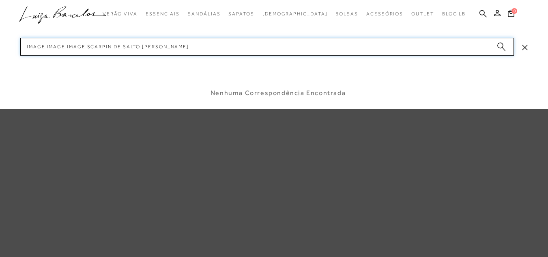 This screenshot has height=257, width=548. I want to click on input: Buscar., so click(267, 47).